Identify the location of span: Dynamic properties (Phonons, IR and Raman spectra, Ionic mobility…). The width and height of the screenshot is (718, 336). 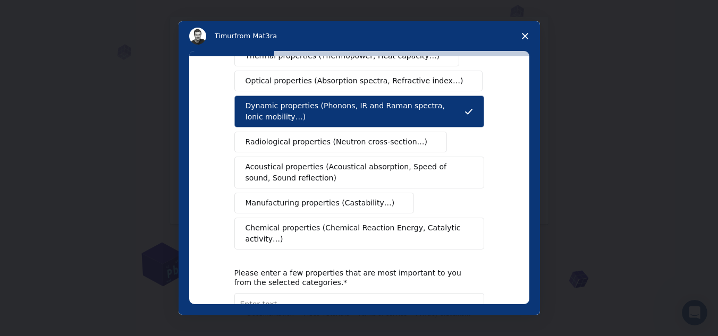
(355, 112).